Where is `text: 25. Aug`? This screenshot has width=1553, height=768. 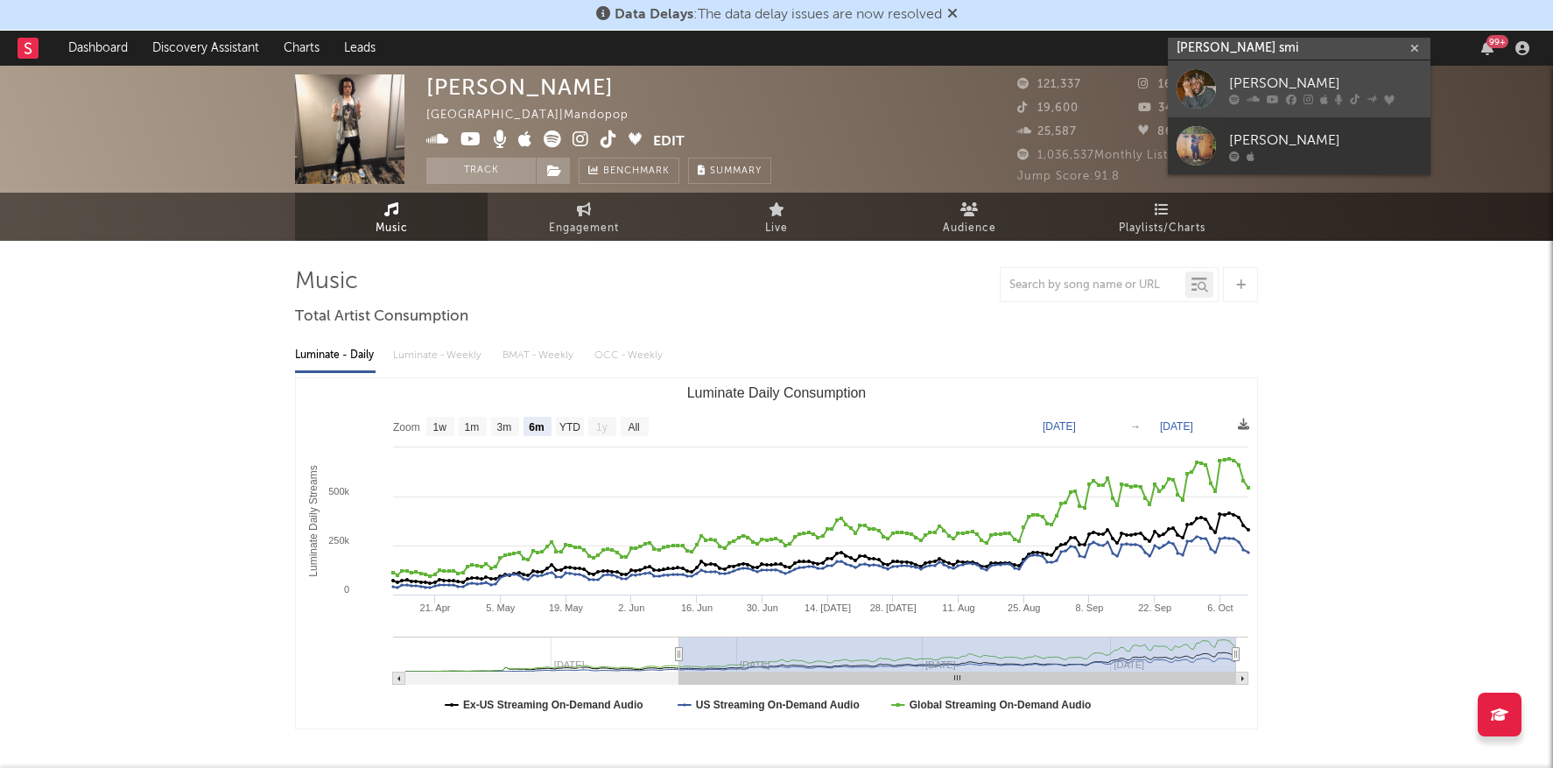
text: 25. Aug is located at coordinates (1024, 608).